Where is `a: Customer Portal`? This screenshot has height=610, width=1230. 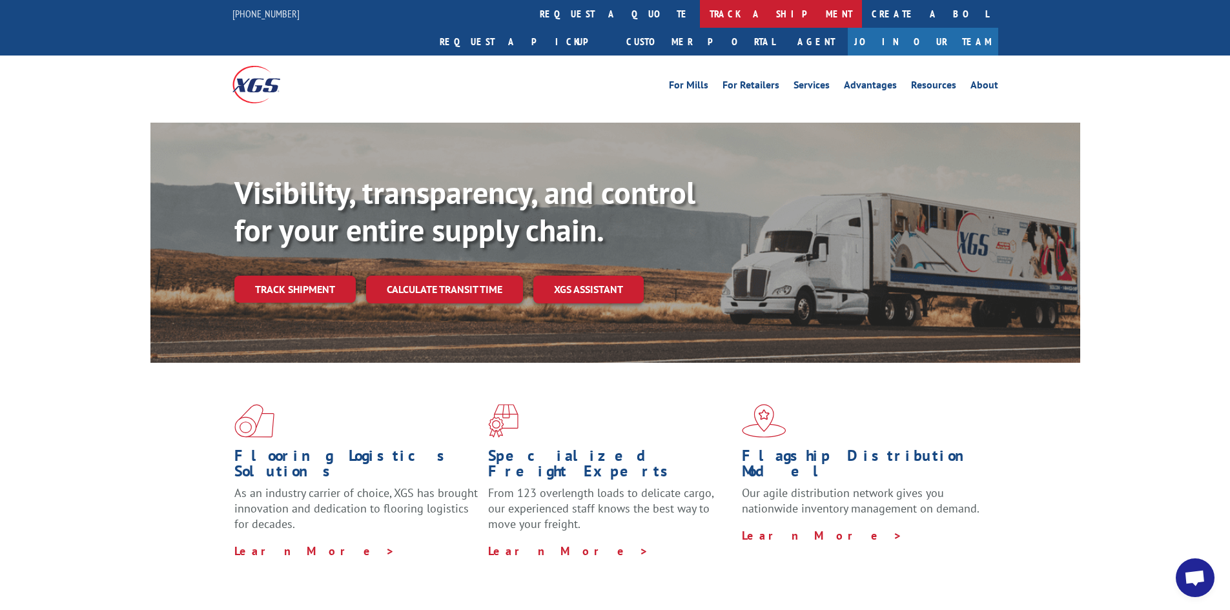 a: Customer Portal is located at coordinates (700, 41).